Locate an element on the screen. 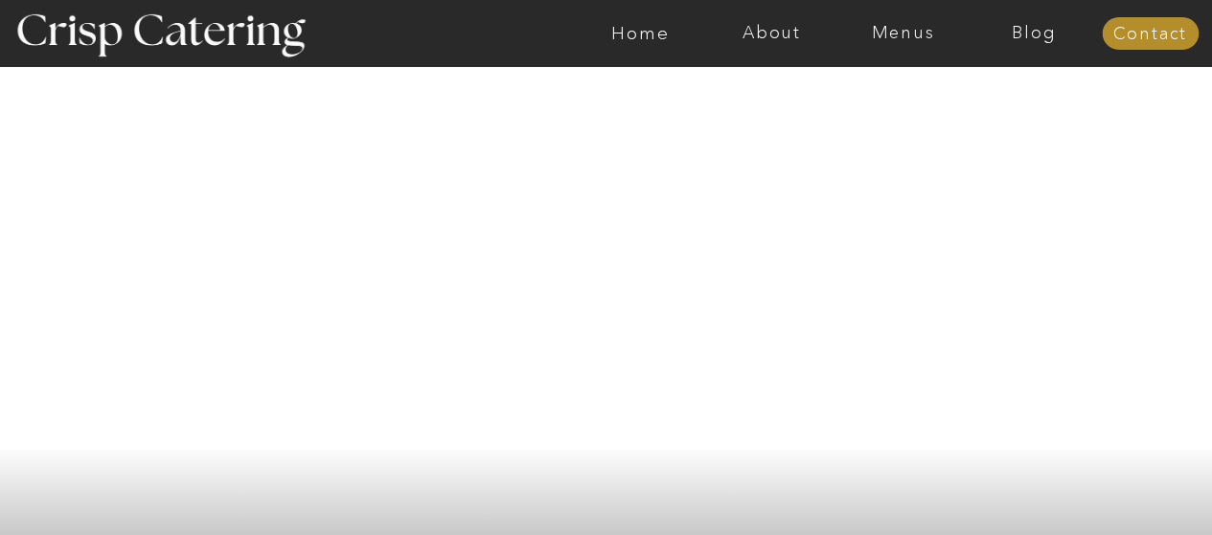 Image resolution: width=1212 pixels, height=535 pixels. a: Home is located at coordinates (640, 34).